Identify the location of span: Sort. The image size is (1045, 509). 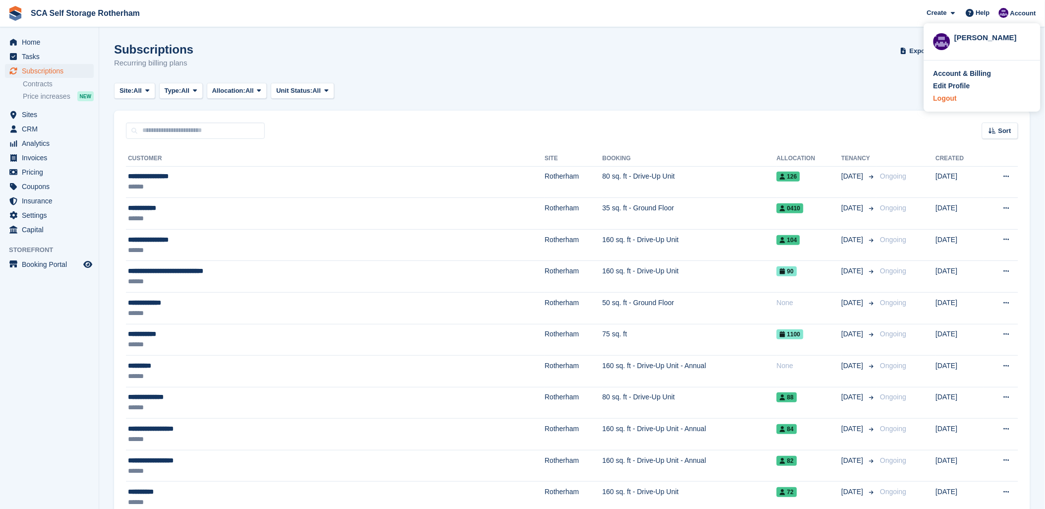
(1005, 131).